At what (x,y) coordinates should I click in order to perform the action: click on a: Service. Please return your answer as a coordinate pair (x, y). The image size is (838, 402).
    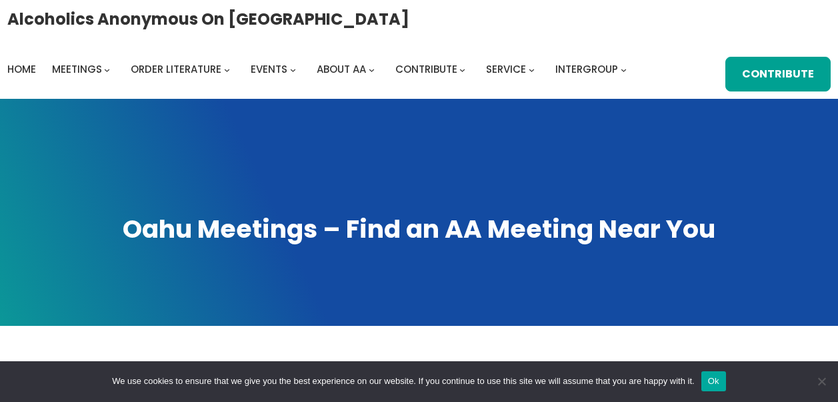
    Looking at the image, I should click on (506, 69).